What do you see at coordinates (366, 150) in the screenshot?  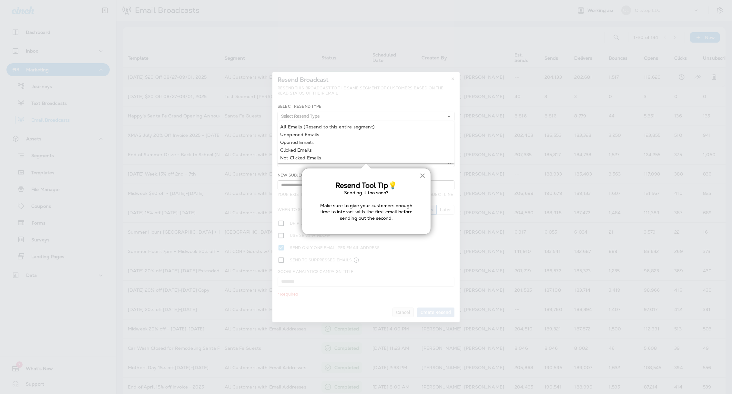 I see `a: Clicked Emails` at bounding box center [366, 150].